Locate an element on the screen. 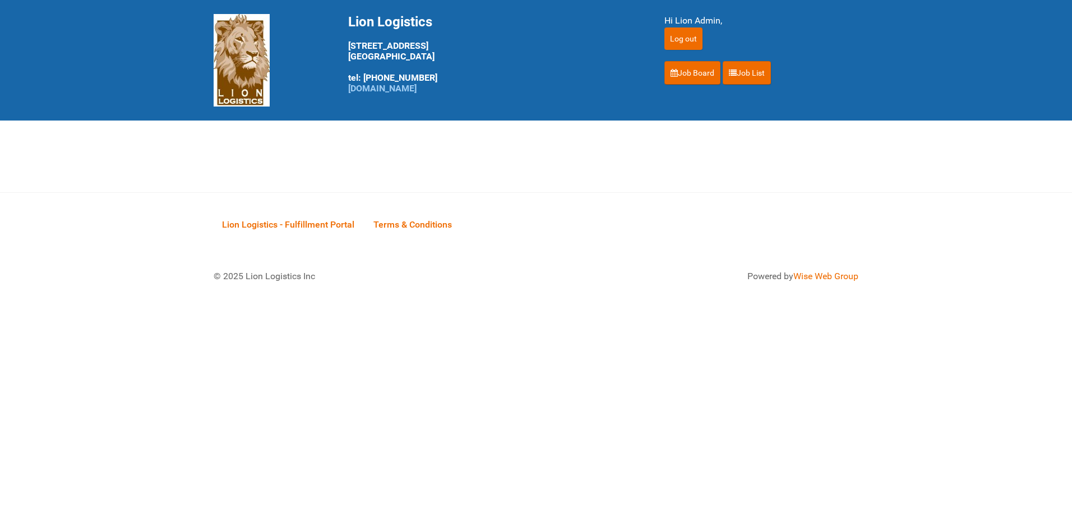 The height and width of the screenshot is (518, 1072). span: Terms & Conditions is located at coordinates (413, 224).